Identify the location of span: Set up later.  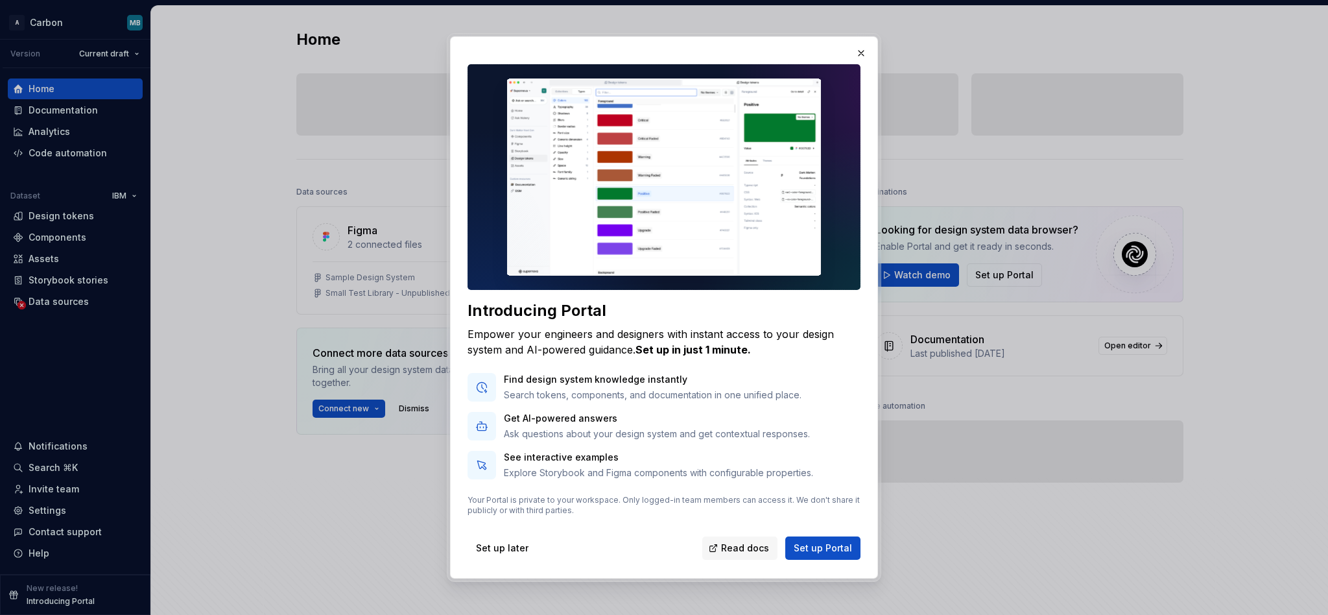
(502, 548).